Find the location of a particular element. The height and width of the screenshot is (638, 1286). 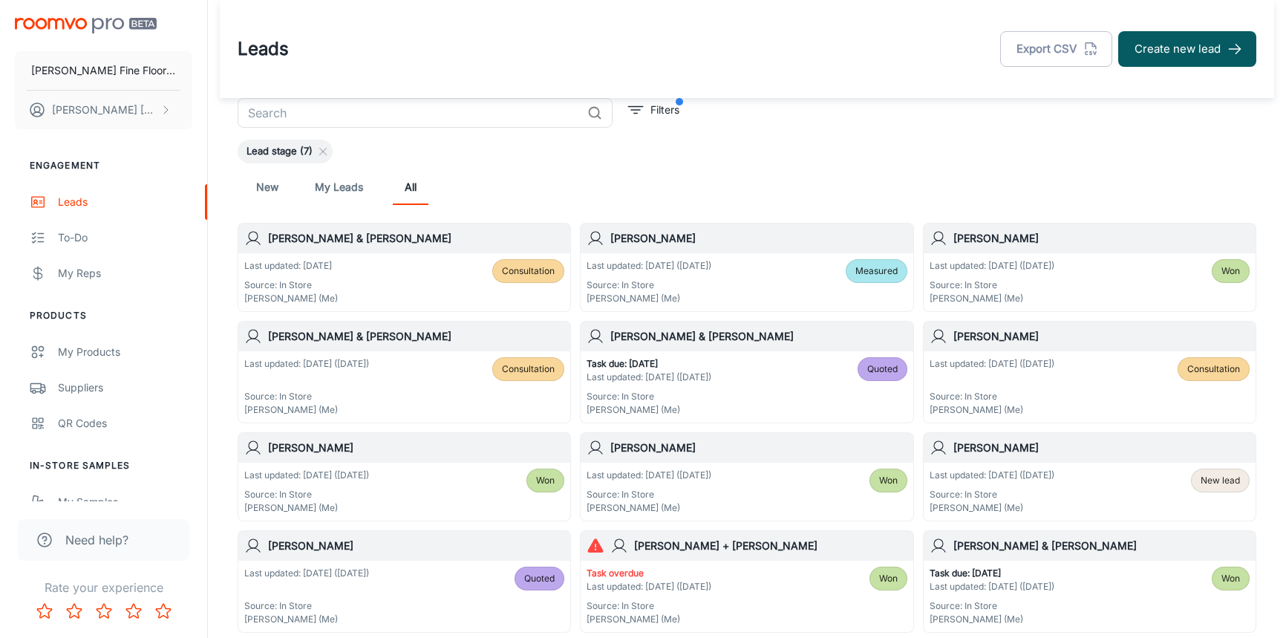

button: Create new lead is located at coordinates (1187, 49).